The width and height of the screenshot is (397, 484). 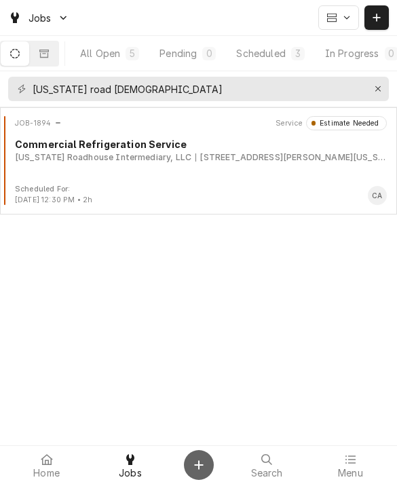 What do you see at coordinates (54, 189) in the screenshot?
I see `div: Object Extra Context Footer Label` at bounding box center [54, 189].